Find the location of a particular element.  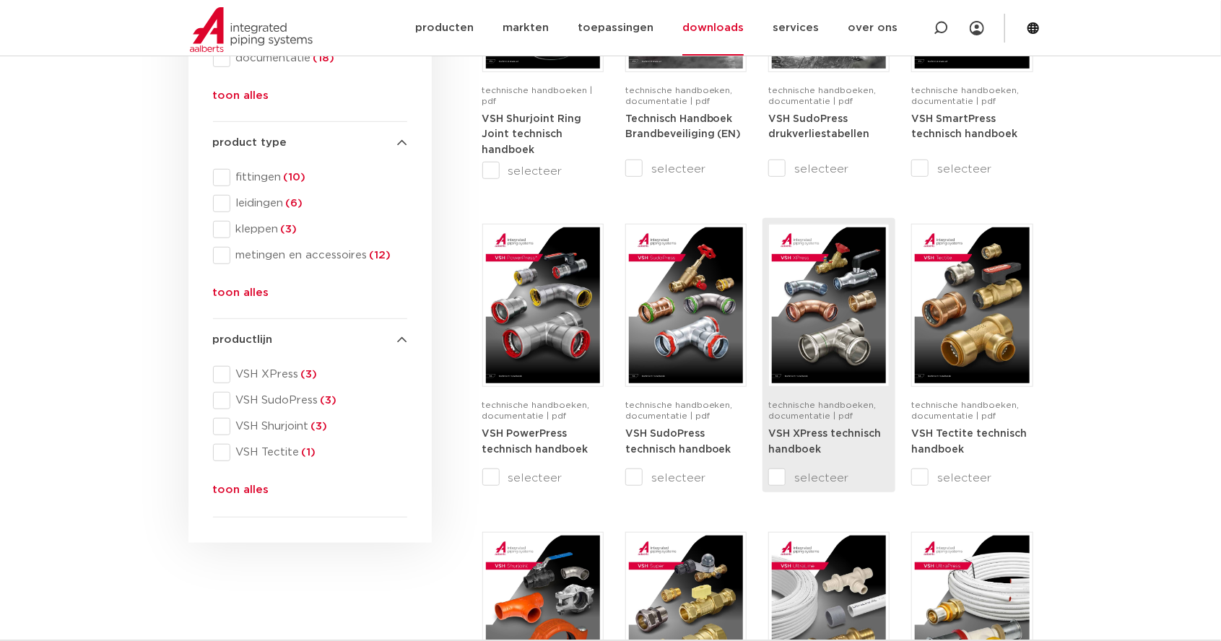

a: VSH PowerPress technisch handboek is located at coordinates (535, 441).